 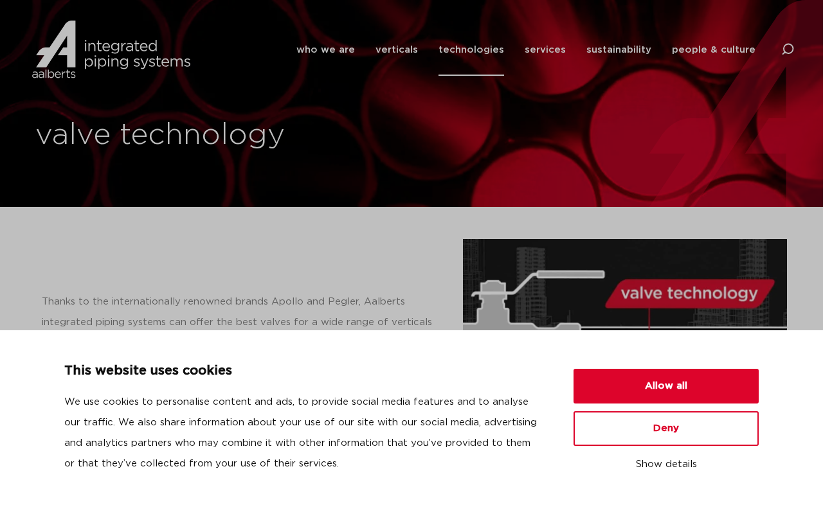 I want to click on a: people & culture, so click(x=713, y=49).